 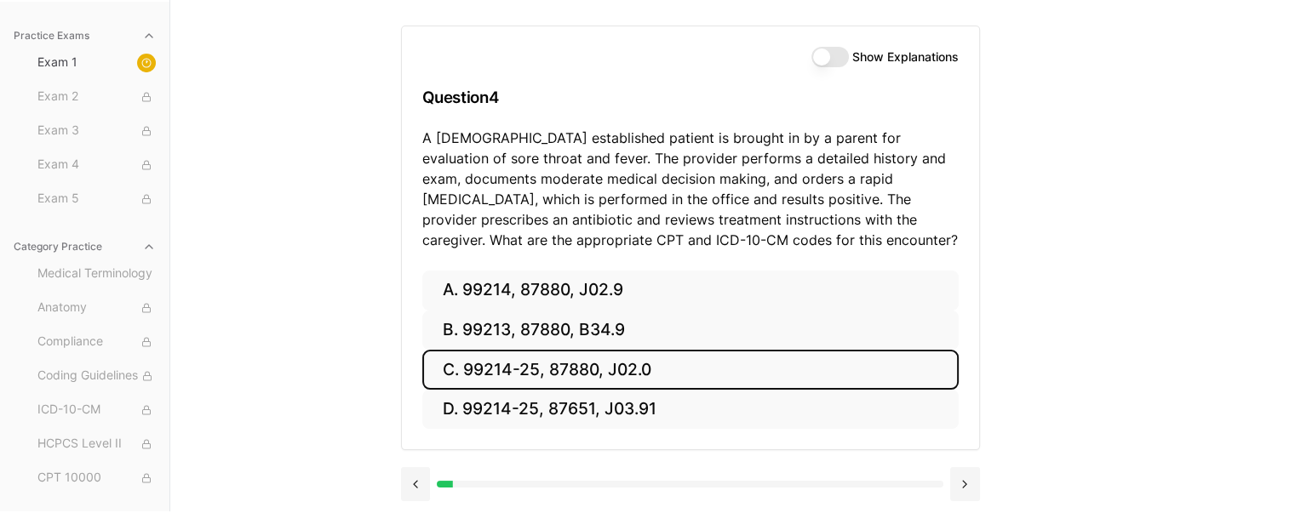 What do you see at coordinates (96, 165) in the screenshot?
I see `button: Exam 4` at bounding box center [96, 165].